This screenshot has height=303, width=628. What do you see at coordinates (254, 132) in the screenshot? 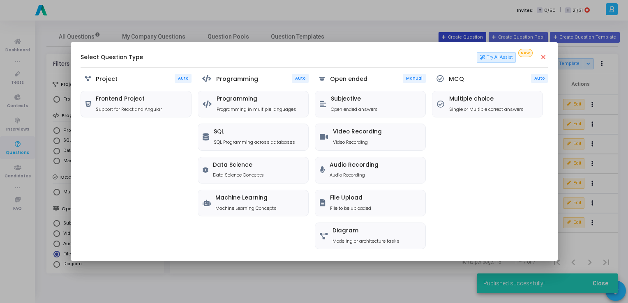
I see `h5: SQL` at bounding box center [254, 132].